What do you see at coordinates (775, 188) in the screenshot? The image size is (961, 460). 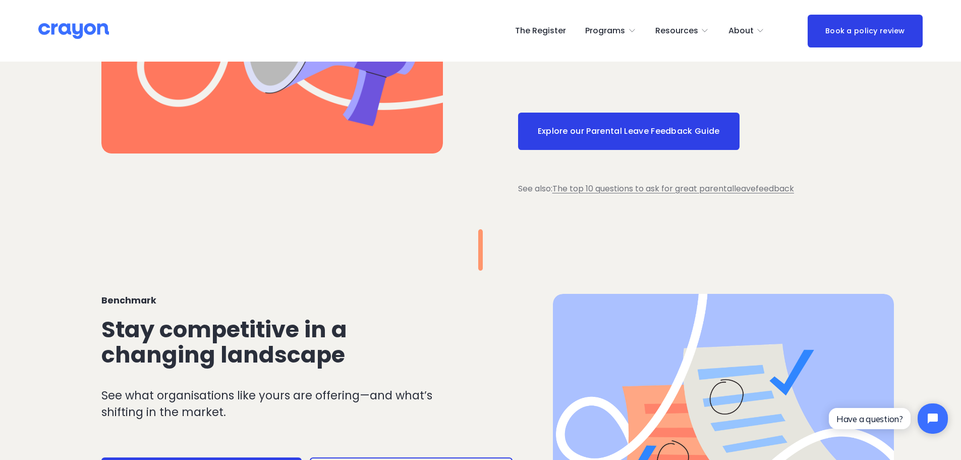 I see `span: feedback` at bounding box center [775, 188].